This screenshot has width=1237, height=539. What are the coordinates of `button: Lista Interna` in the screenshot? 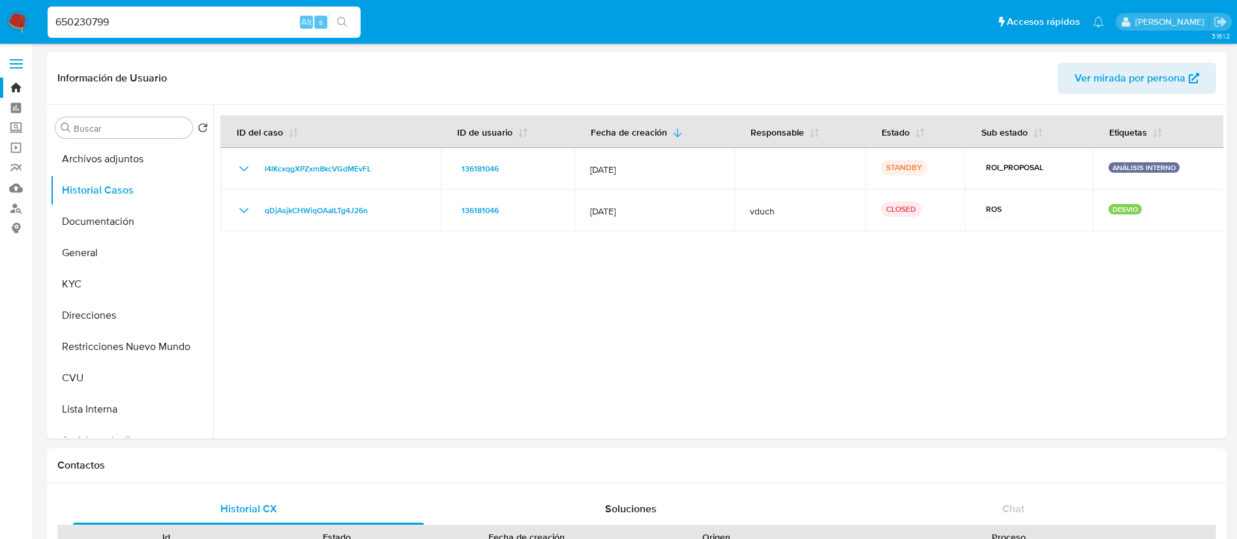 It's located at (132, 410).